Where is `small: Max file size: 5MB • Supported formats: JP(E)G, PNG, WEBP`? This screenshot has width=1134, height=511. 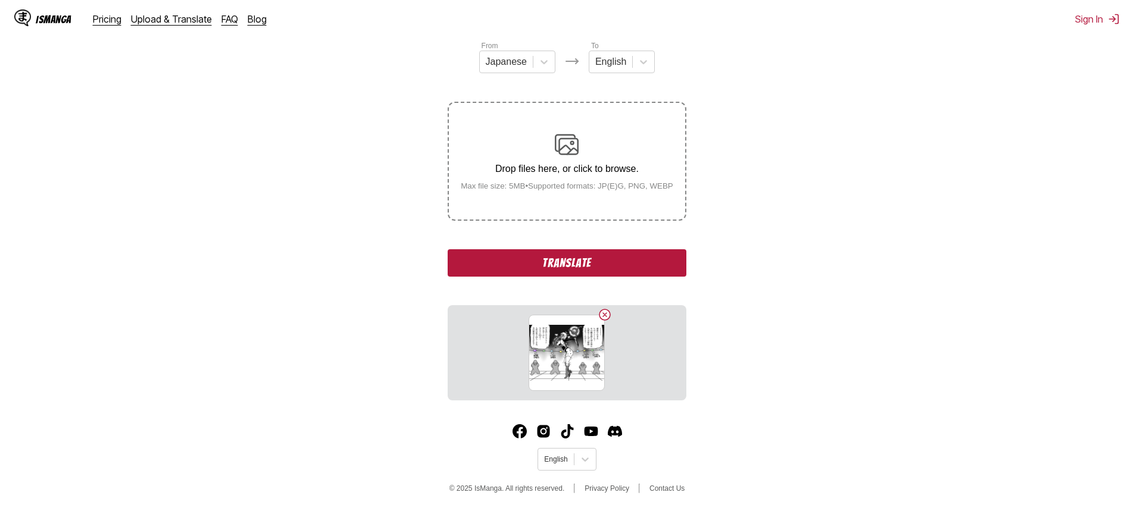 small: Max file size: 5MB • Supported formats: JP(E)G, PNG, WEBP is located at coordinates (567, 186).